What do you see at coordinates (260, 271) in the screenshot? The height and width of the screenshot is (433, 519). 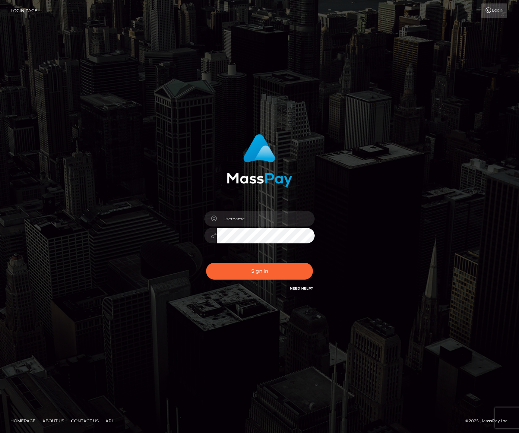 I see `button: Sign in` at bounding box center [260, 271].